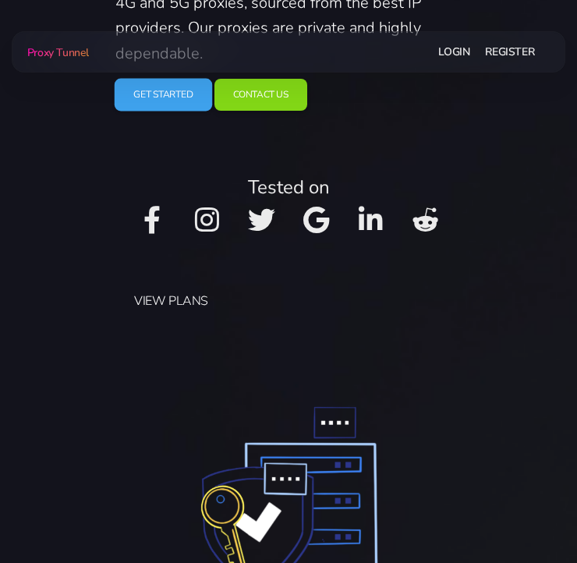 This screenshot has width=577, height=563. I want to click on a: Get Started, so click(163, 95).